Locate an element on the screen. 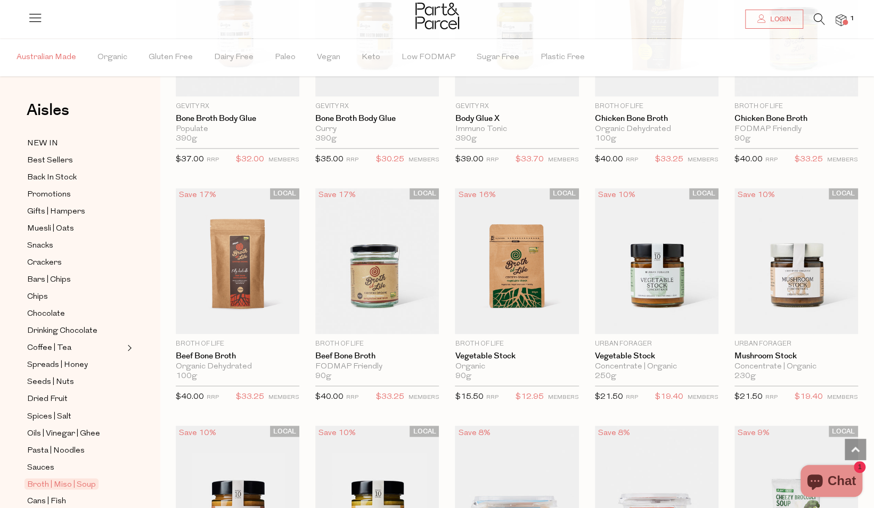 This screenshot has width=874, height=508. a: Chocolate is located at coordinates (76, 314).